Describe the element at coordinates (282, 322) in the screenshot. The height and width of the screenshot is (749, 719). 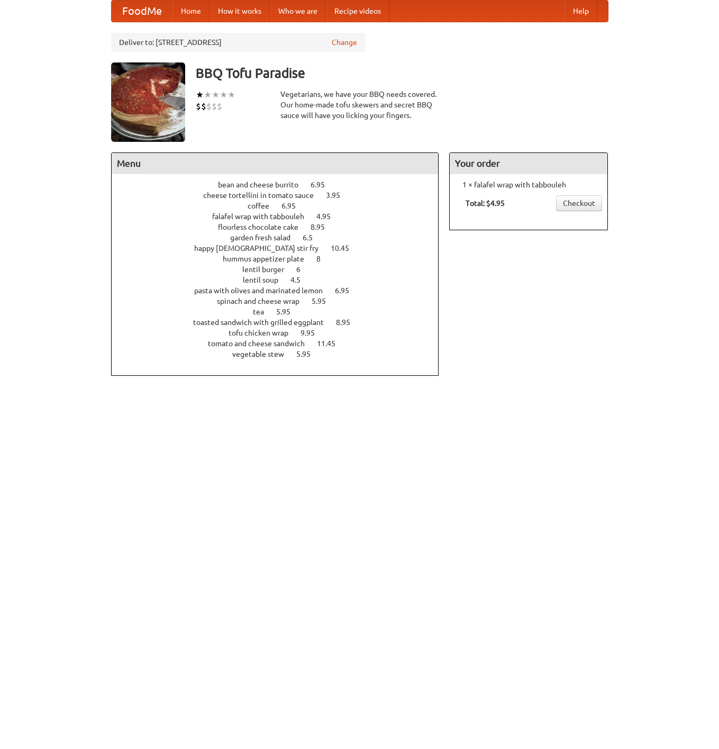
I see `a: toasted sandwich with grilled eggplant 8.95` at that location.